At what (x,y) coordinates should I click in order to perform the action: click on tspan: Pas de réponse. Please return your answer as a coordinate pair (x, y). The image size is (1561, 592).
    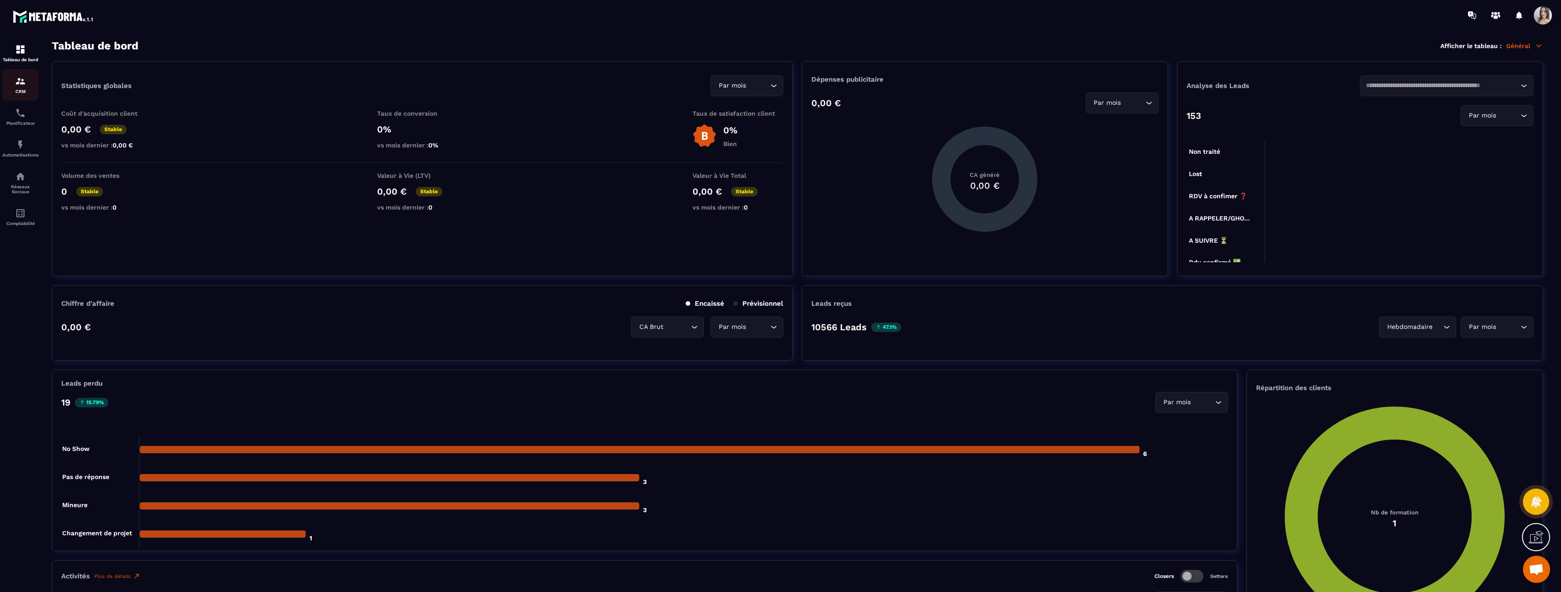
    Looking at the image, I should click on (86, 477).